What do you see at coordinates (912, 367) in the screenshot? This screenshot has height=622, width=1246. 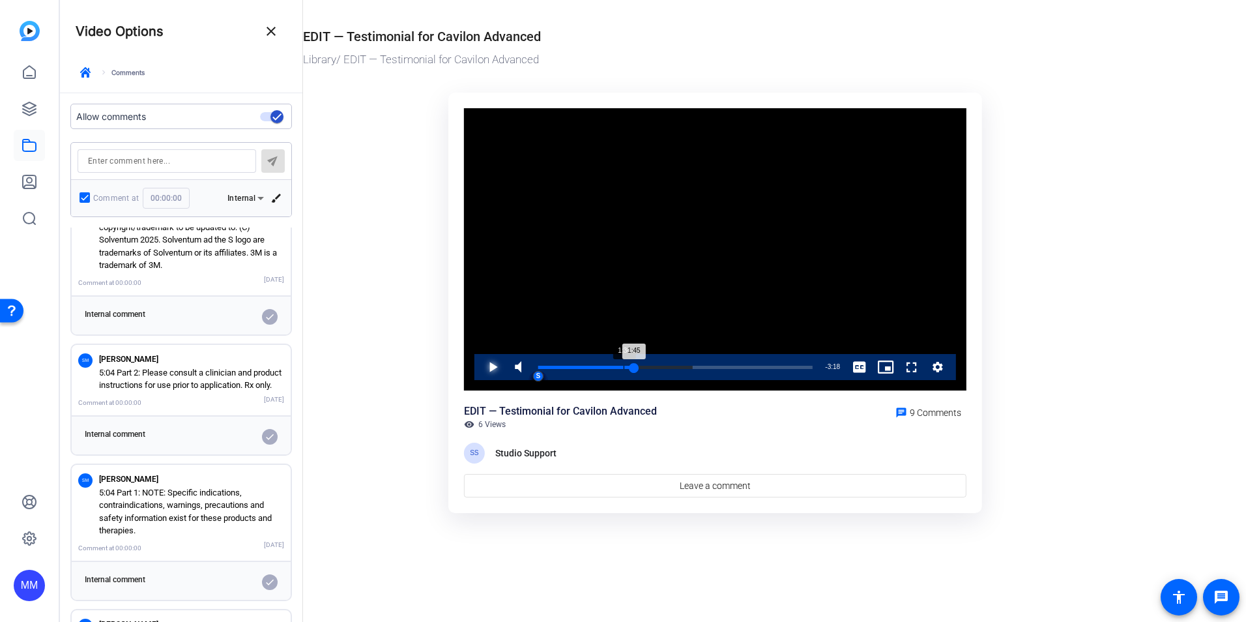 I see `button: Fullscreen` at bounding box center [912, 367].